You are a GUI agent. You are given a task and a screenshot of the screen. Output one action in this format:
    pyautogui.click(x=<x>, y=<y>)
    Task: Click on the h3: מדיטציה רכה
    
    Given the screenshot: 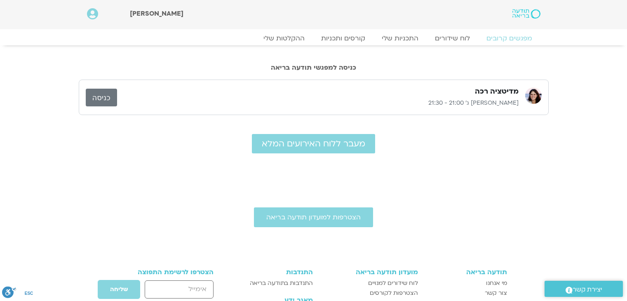 What is the action you would take?
    pyautogui.click(x=497, y=92)
    